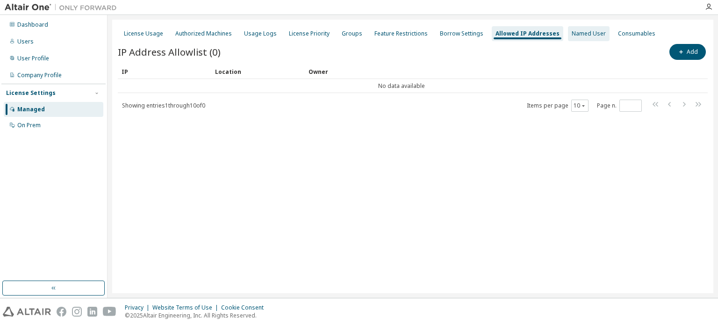 The width and height of the screenshot is (718, 325). What do you see at coordinates (688, 52) in the screenshot?
I see `button: Add` at bounding box center [688, 52].